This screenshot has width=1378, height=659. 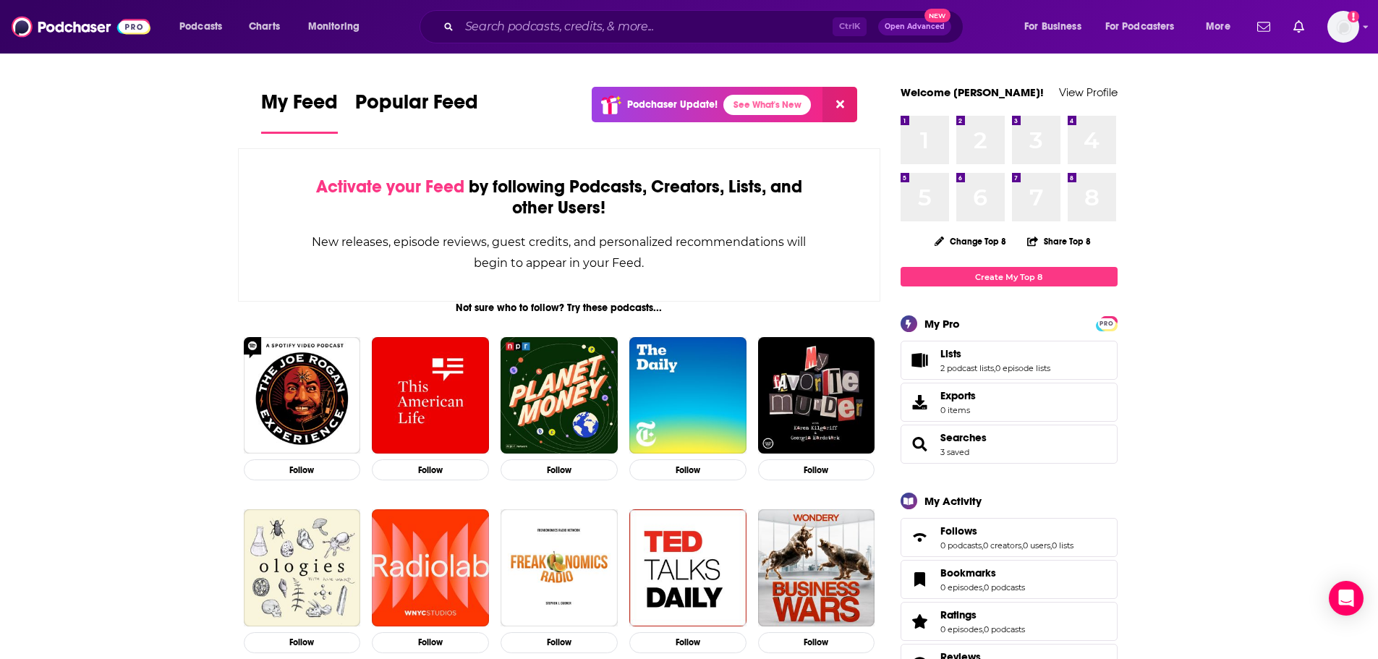 What do you see at coordinates (302, 396) in the screenshot?
I see `a: The Joe Rogan Experience` at bounding box center [302, 396].